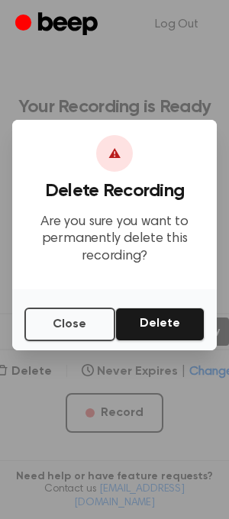 The width and height of the screenshot is (229, 519). What do you see at coordinates (58, 24) in the screenshot?
I see `a: Beep` at bounding box center [58, 24].